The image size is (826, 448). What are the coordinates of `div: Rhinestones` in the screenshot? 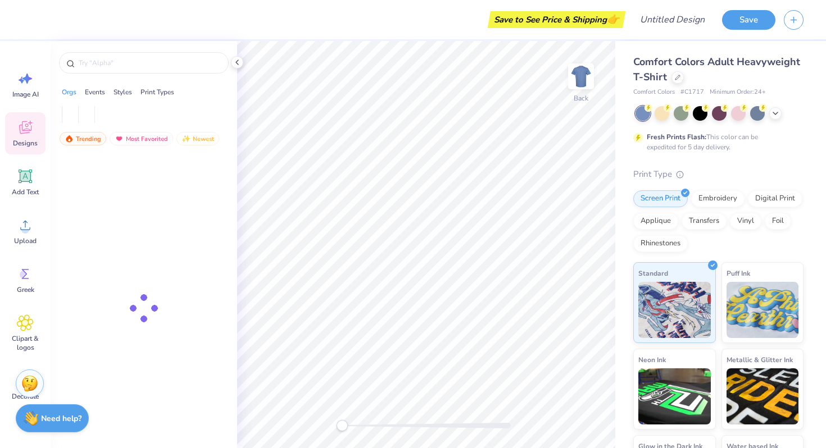 It's located at (660, 244).